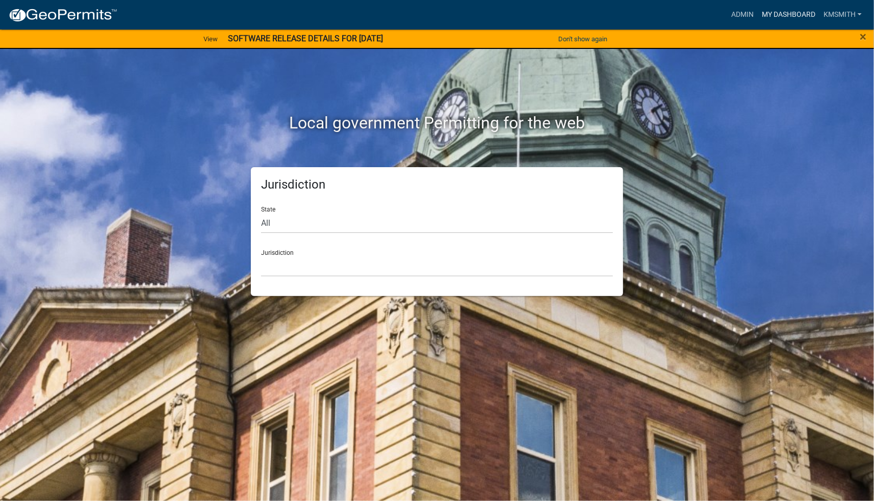 The width and height of the screenshot is (874, 501). What do you see at coordinates (583, 39) in the screenshot?
I see `button: Don't show again` at bounding box center [583, 39].